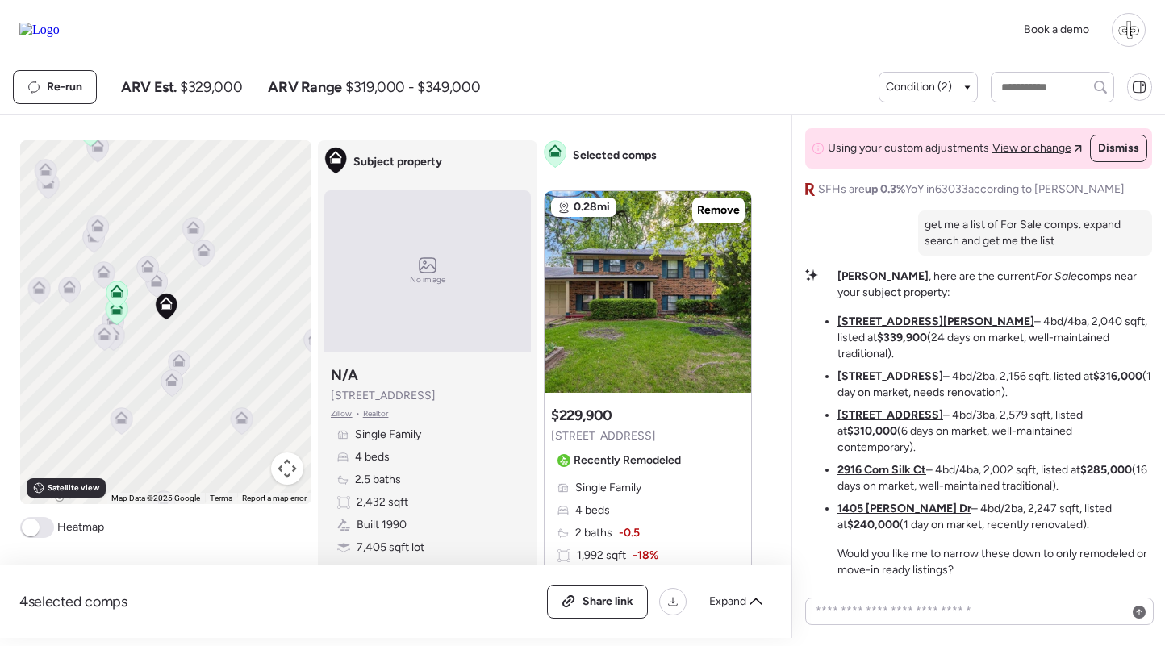 This screenshot has height=646, width=1165. What do you see at coordinates (305, 87) in the screenshot?
I see `span: ARV Range` at bounding box center [305, 87].